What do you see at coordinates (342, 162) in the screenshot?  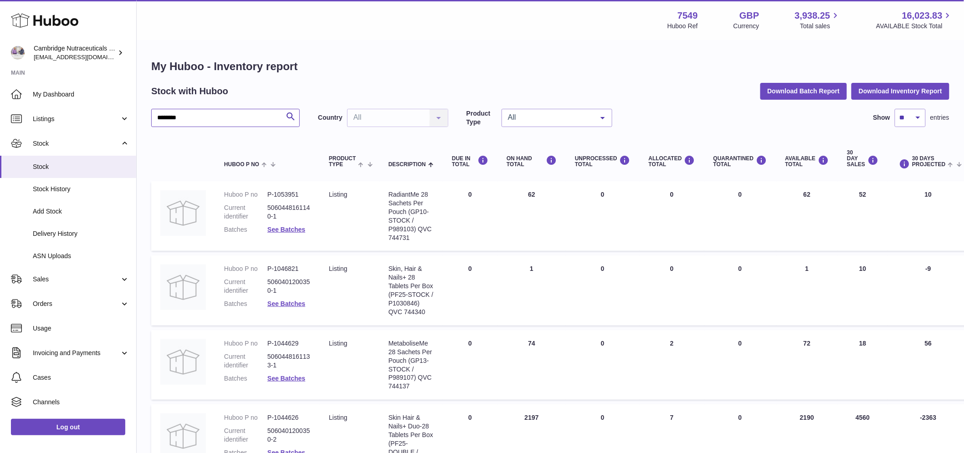 I see `span: Product Type` at bounding box center [342, 162].